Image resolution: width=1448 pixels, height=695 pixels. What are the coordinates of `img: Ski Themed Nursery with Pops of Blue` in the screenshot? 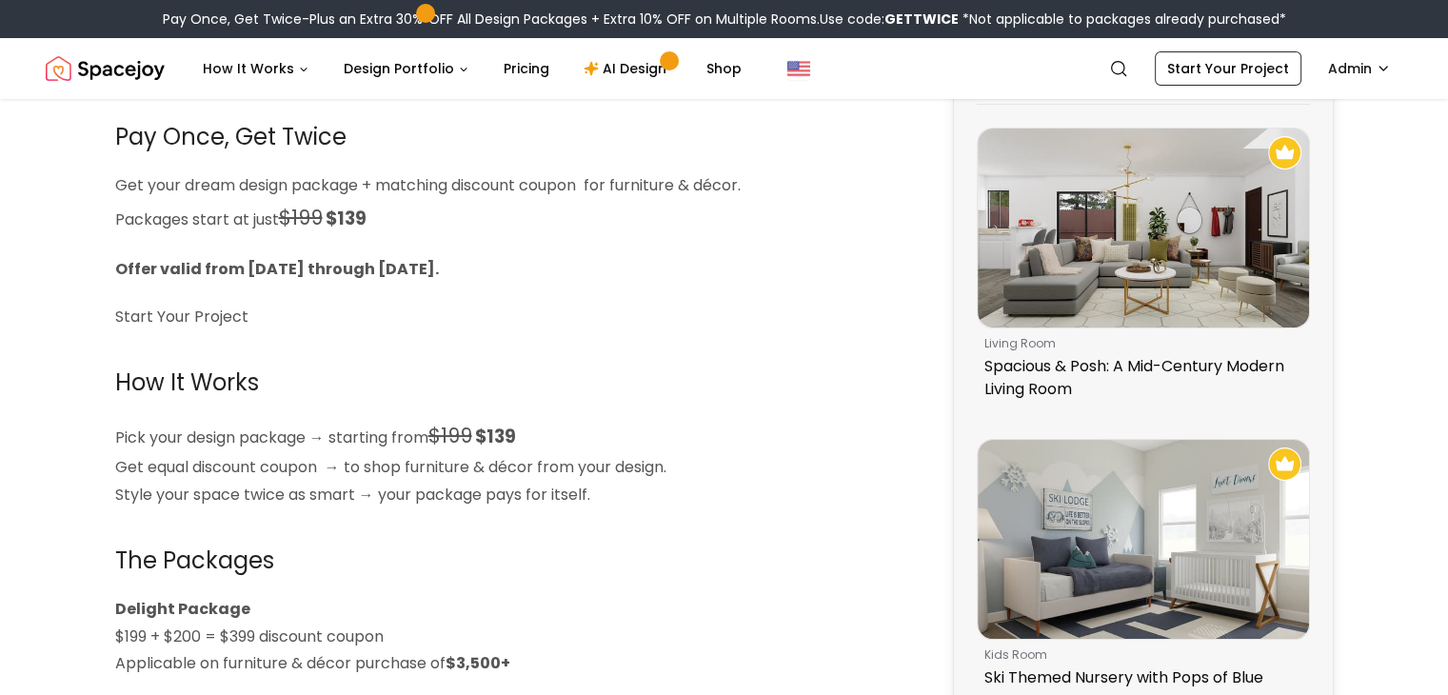 It's located at (1144, 539).